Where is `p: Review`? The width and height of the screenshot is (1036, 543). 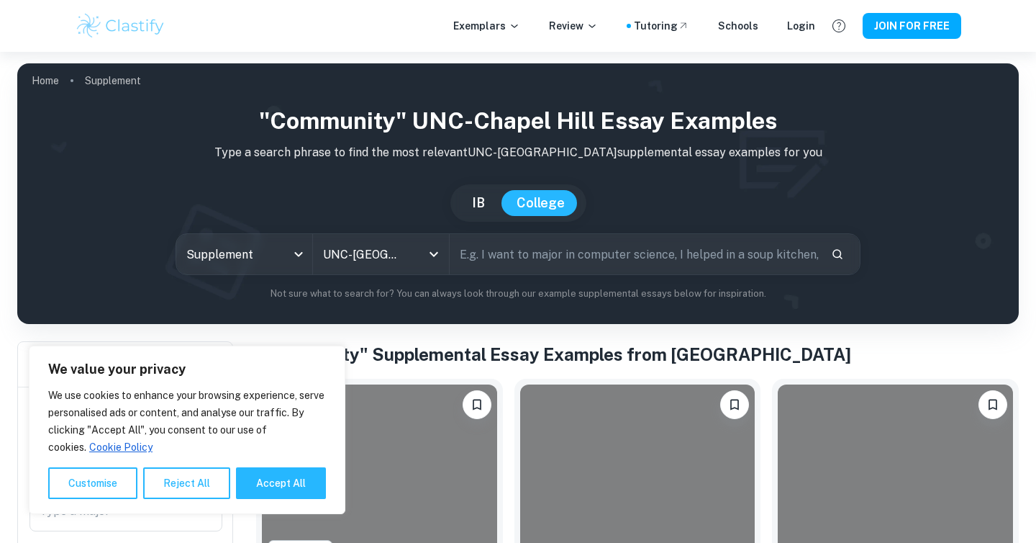
p: Review is located at coordinates (573, 26).